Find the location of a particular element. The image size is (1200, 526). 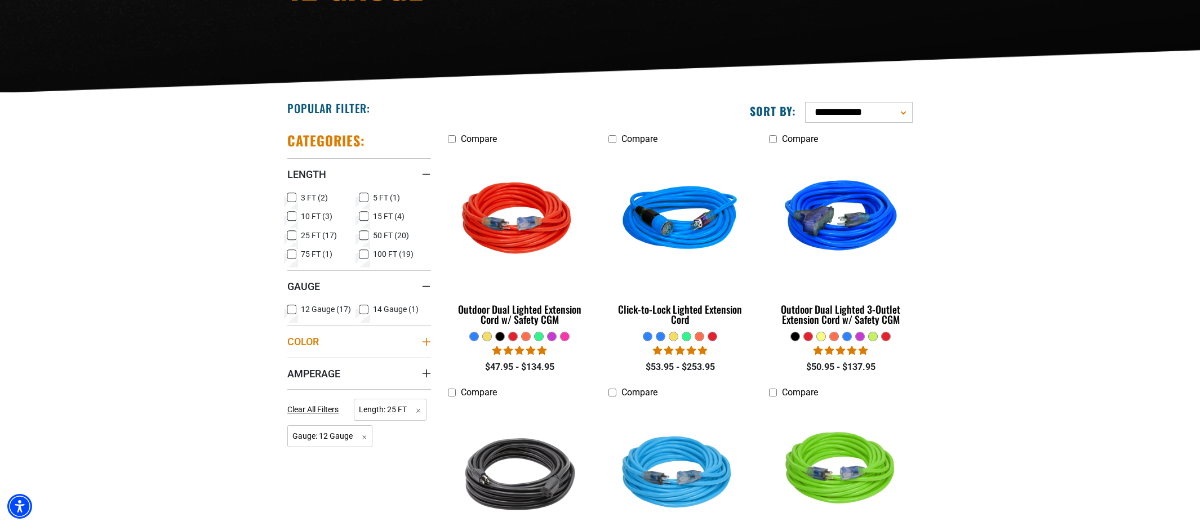

div: $50.95 - $137.95 is located at coordinates (840, 367).